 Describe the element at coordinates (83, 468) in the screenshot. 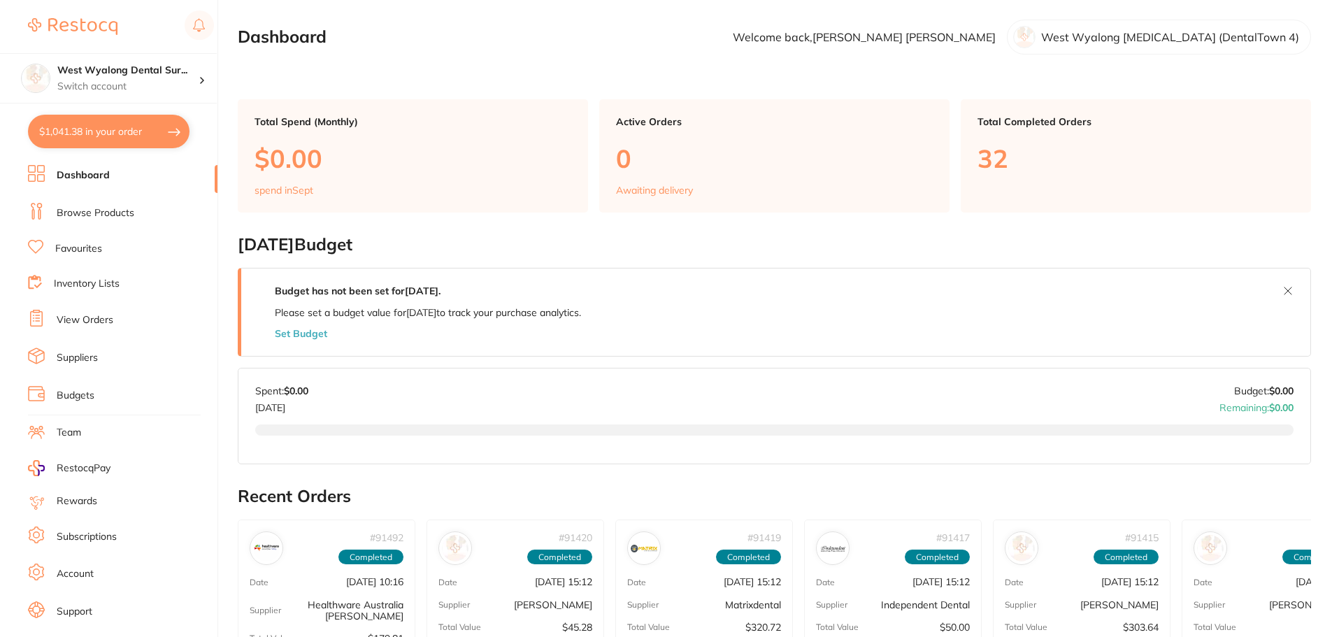

I see `span: RestocqPay` at that location.